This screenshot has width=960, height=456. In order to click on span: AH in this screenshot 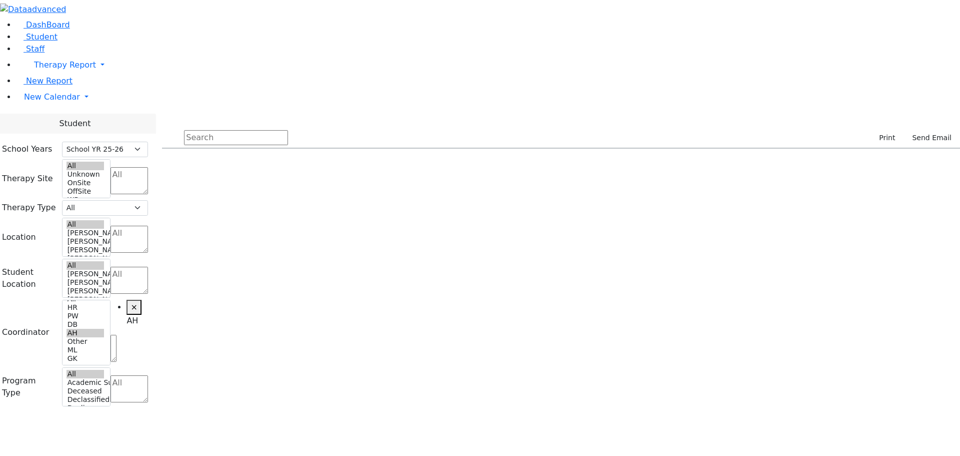, I will do `click(132, 320)`.